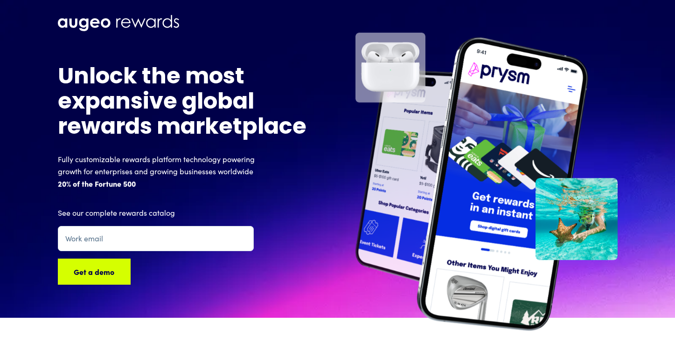 This screenshot has width=675, height=342. I want to click on div: Two of the largest US sports organizations, so click(131, 200).